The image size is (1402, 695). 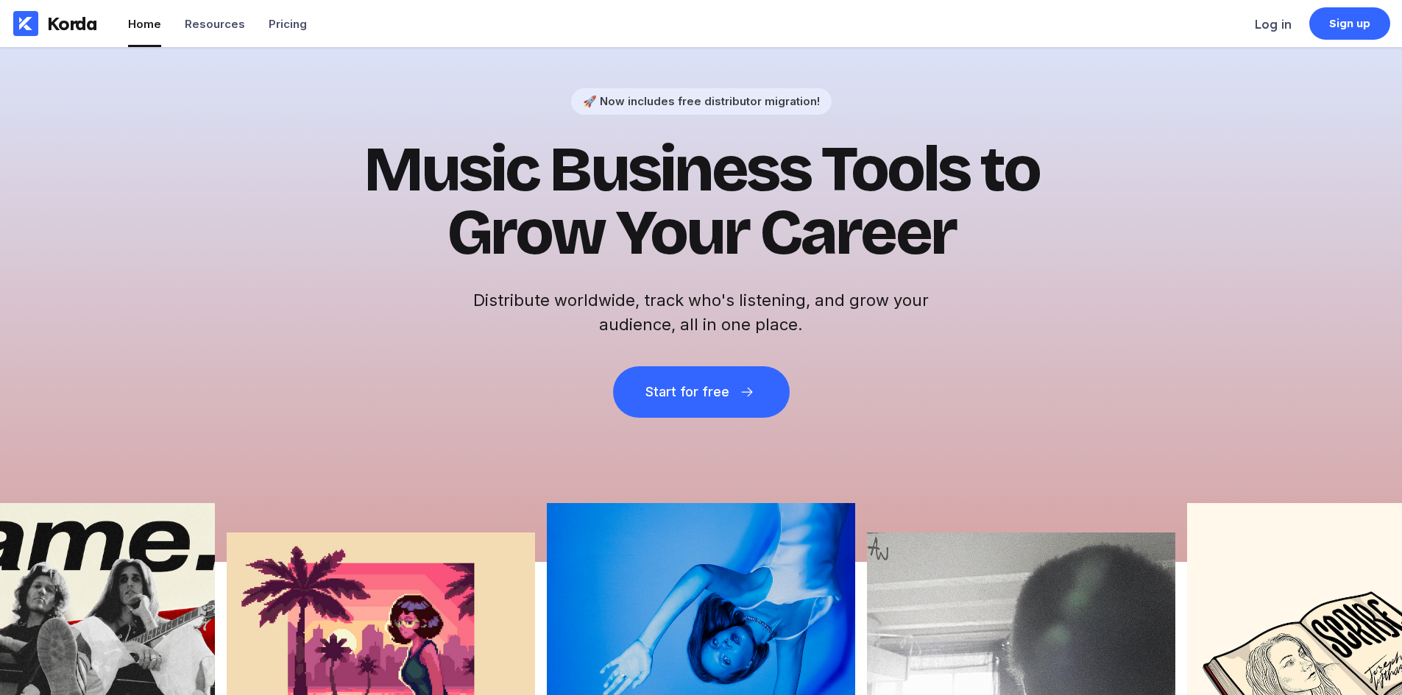 What do you see at coordinates (701, 101) in the screenshot?
I see `div: 🚀 Now includes free distributor migration!` at bounding box center [701, 101].